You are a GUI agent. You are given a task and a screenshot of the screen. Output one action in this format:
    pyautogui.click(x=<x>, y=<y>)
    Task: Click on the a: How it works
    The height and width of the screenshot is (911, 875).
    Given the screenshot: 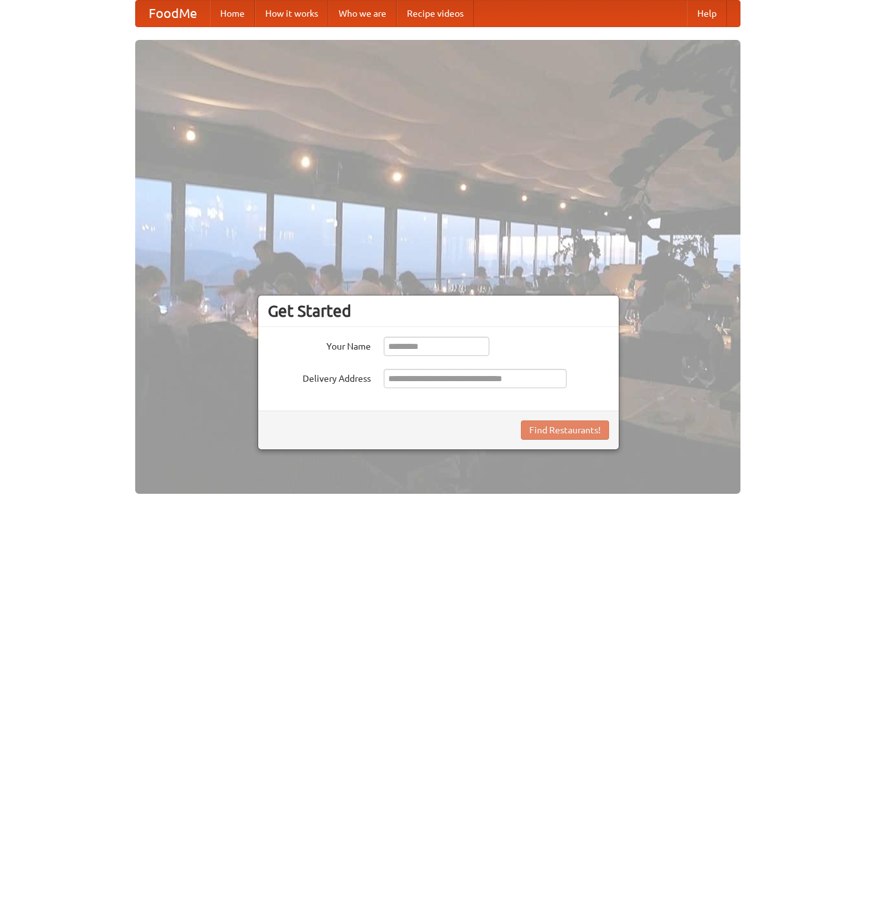 What is the action you would take?
    pyautogui.click(x=292, y=14)
    